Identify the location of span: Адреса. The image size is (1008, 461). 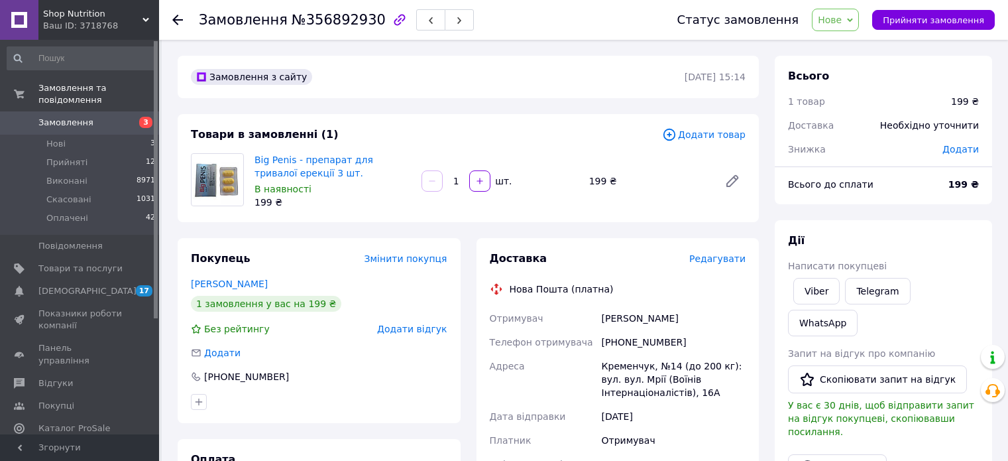
(507, 366).